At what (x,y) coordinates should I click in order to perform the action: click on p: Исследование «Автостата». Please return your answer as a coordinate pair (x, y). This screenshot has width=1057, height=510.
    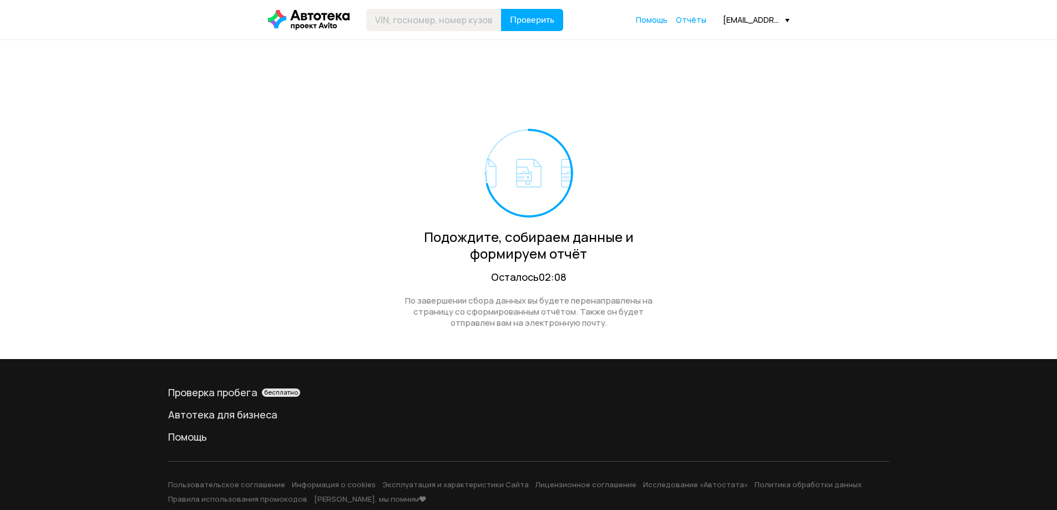
    Looking at the image, I should click on (695, 485).